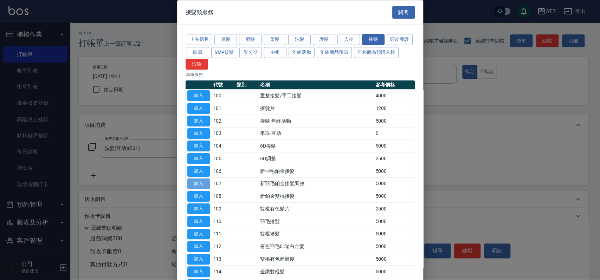  I want to click on th: 參考價格, so click(394, 85).